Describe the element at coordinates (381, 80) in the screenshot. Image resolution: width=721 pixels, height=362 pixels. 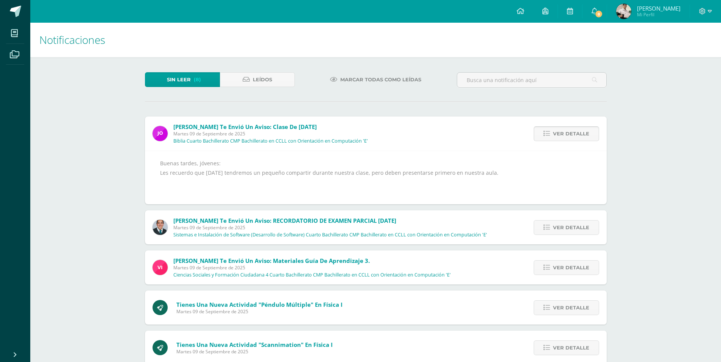
I see `span: Marcar todas como leídas` at that location.